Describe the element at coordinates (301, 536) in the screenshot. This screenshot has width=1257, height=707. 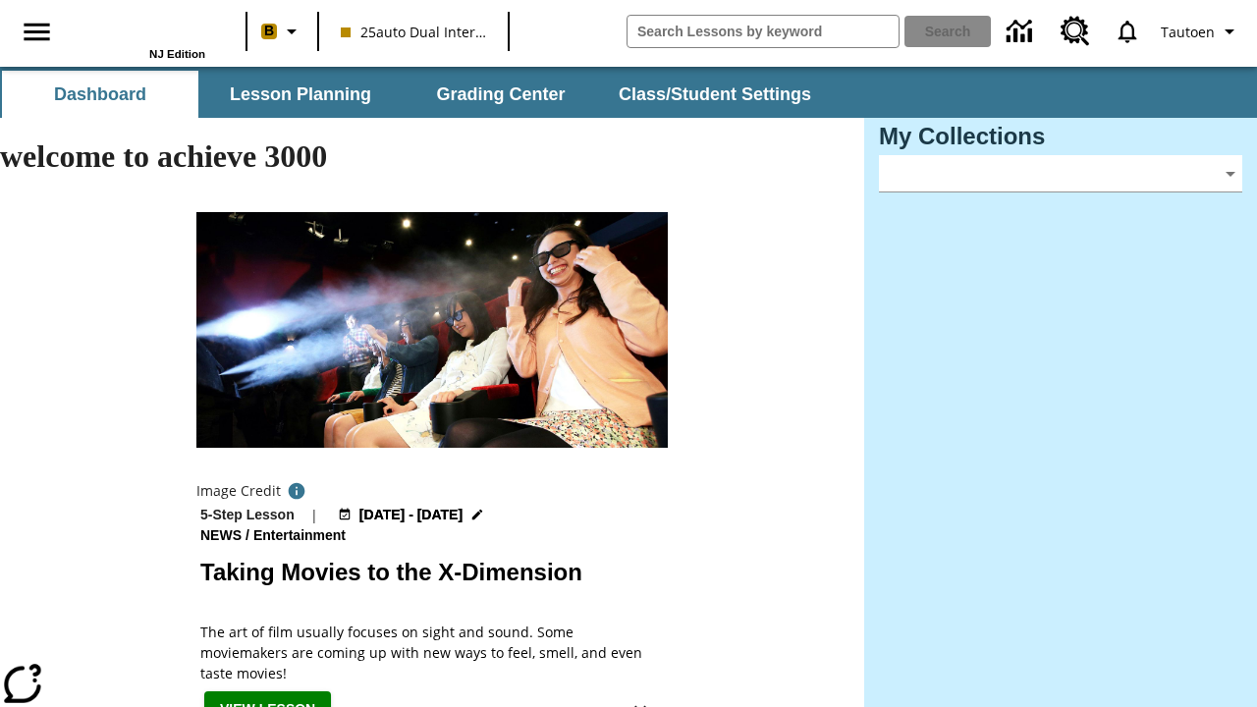
I see `span: Entertainment` at that location.